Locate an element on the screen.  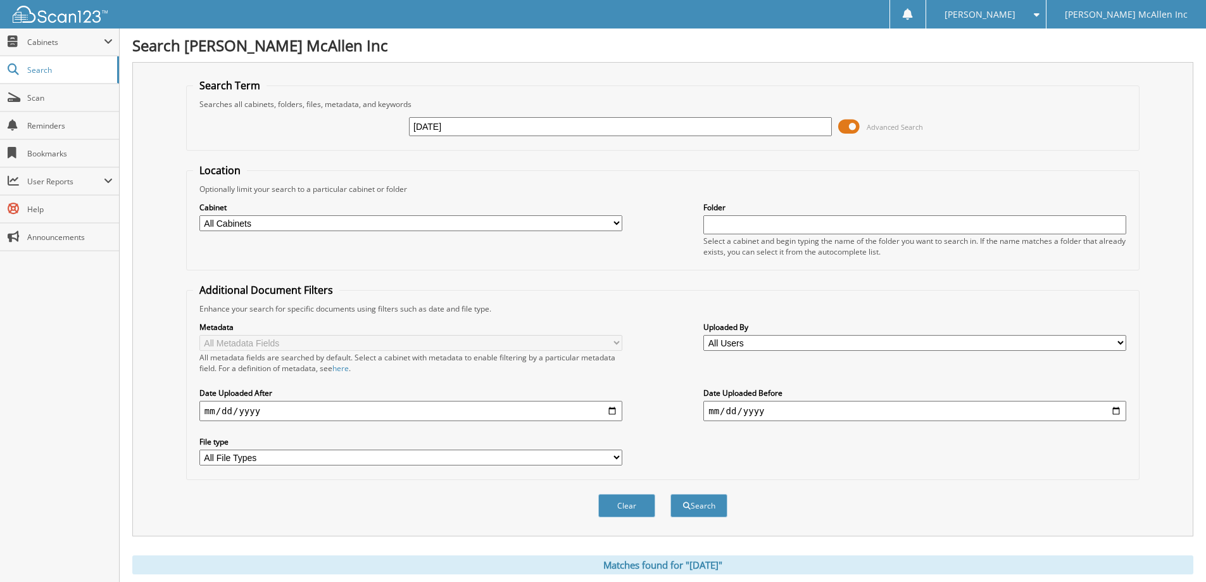
input: end is located at coordinates (915, 411).